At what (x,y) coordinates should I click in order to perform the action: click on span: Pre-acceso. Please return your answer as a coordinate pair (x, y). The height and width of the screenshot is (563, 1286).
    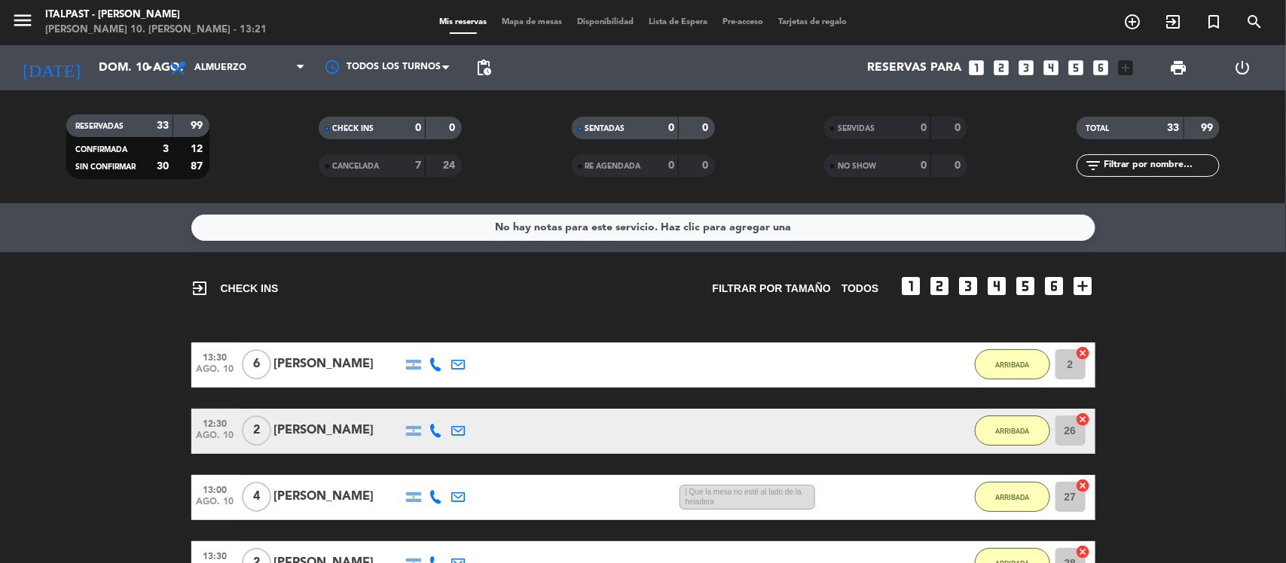
    Looking at the image, I should click on (743, 22).